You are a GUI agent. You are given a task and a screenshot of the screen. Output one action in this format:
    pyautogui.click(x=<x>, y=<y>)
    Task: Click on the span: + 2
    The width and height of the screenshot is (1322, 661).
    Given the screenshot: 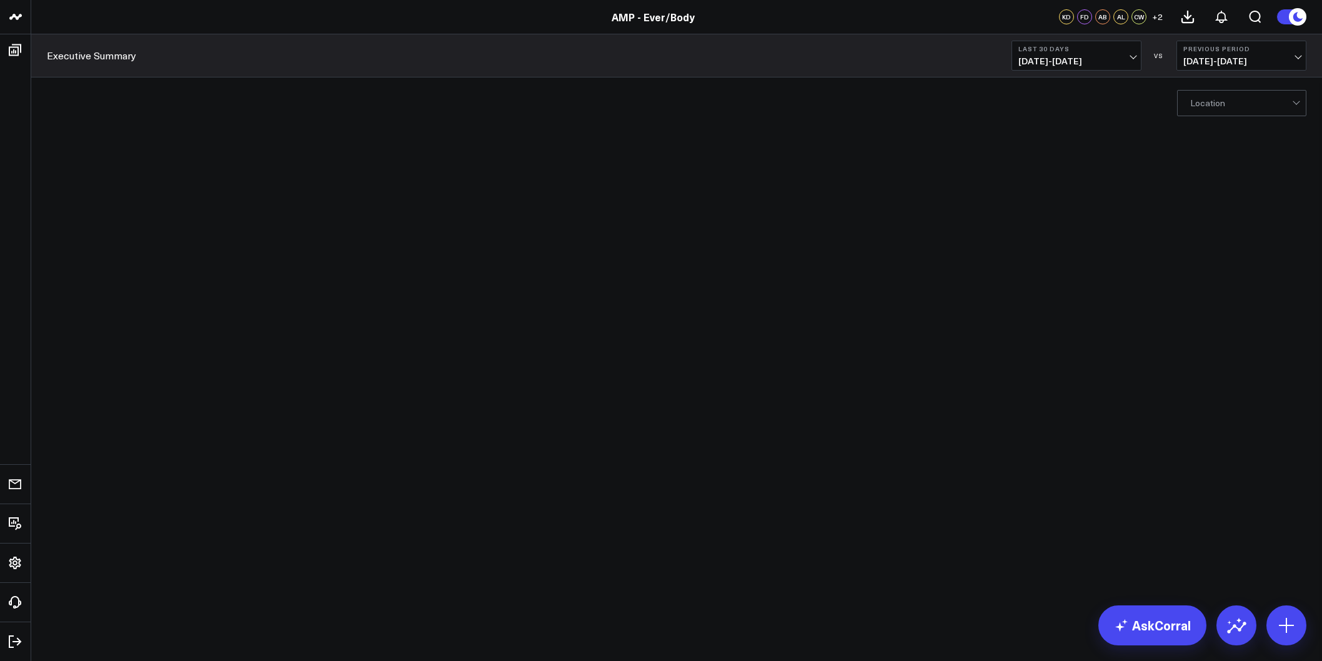 What is the action you would take?
    pyautogui.click(x=1157, y=17)
    